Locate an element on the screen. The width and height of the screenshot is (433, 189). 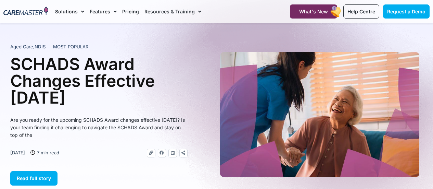
a: Read full story is located at coordinates (34, 178).